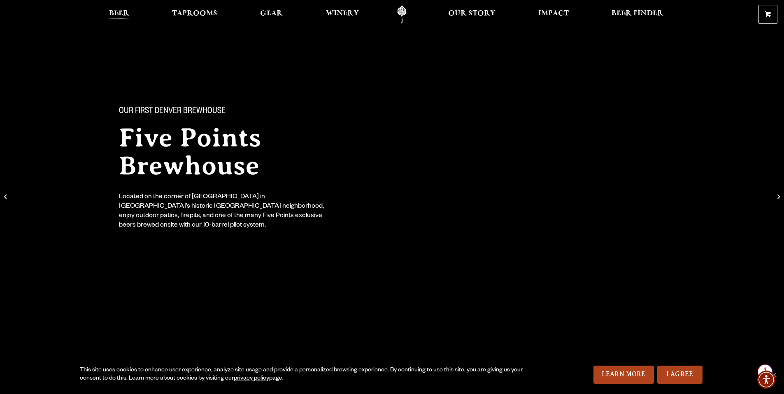 The height and width of the screenshot is (394, 784). Describe the element at coordinates (172, 112) in the screenshot. I see `span: Our First Denver Brewhouse` at that location.